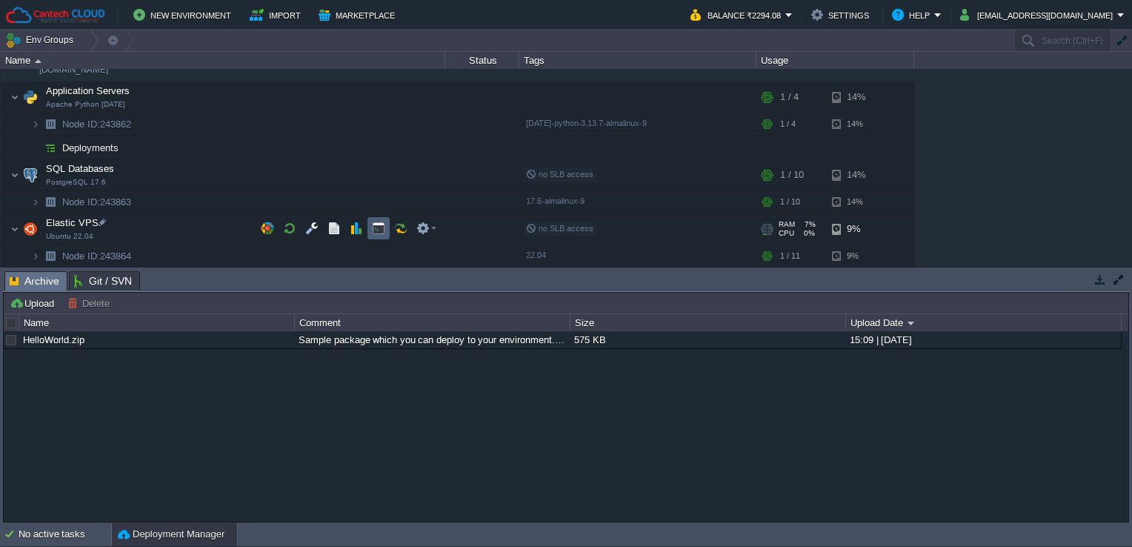 This screenshot has width=1132, height=547. Describe the element at coordinates (913, 15) in the screenshot. I see `button: Help` at that location.